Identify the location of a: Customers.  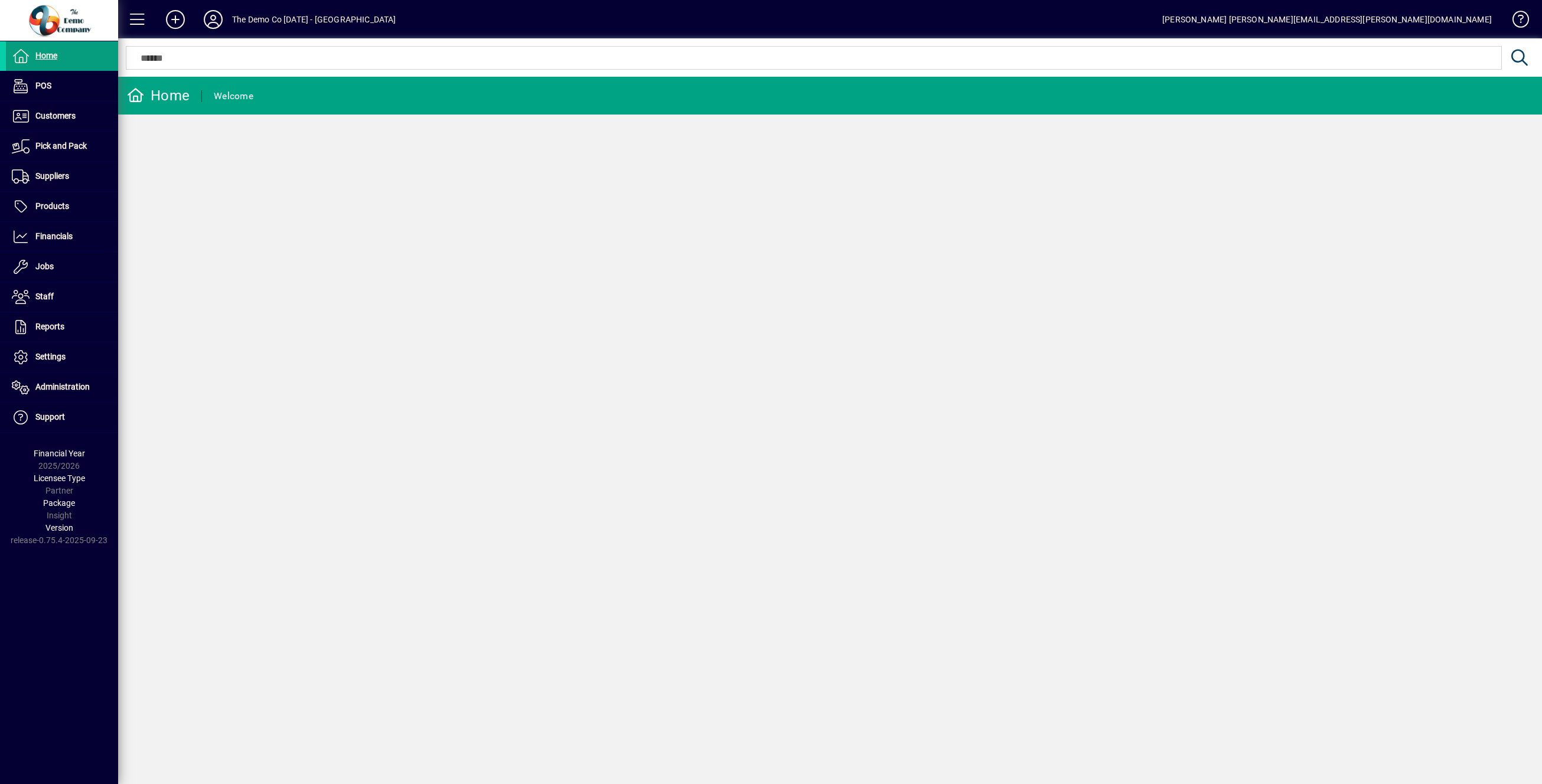
(62, 116).